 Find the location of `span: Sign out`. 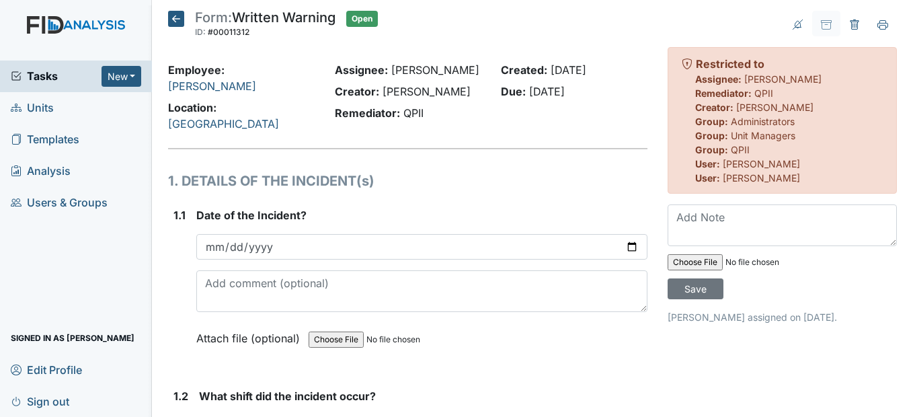

span: Sign out is located at coordinates (40, 401).